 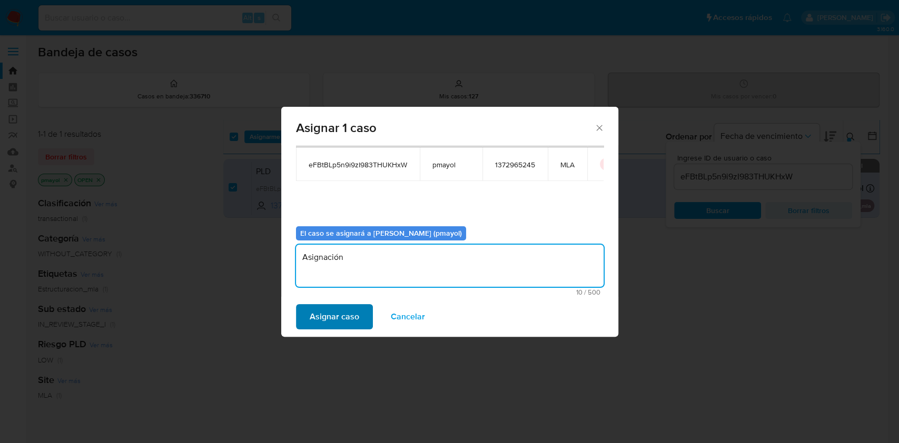 What do you see at coordinates (445, 128) in the screenshot?
I see `span: Asignar 1 caso` at bounding box center [445, 128].